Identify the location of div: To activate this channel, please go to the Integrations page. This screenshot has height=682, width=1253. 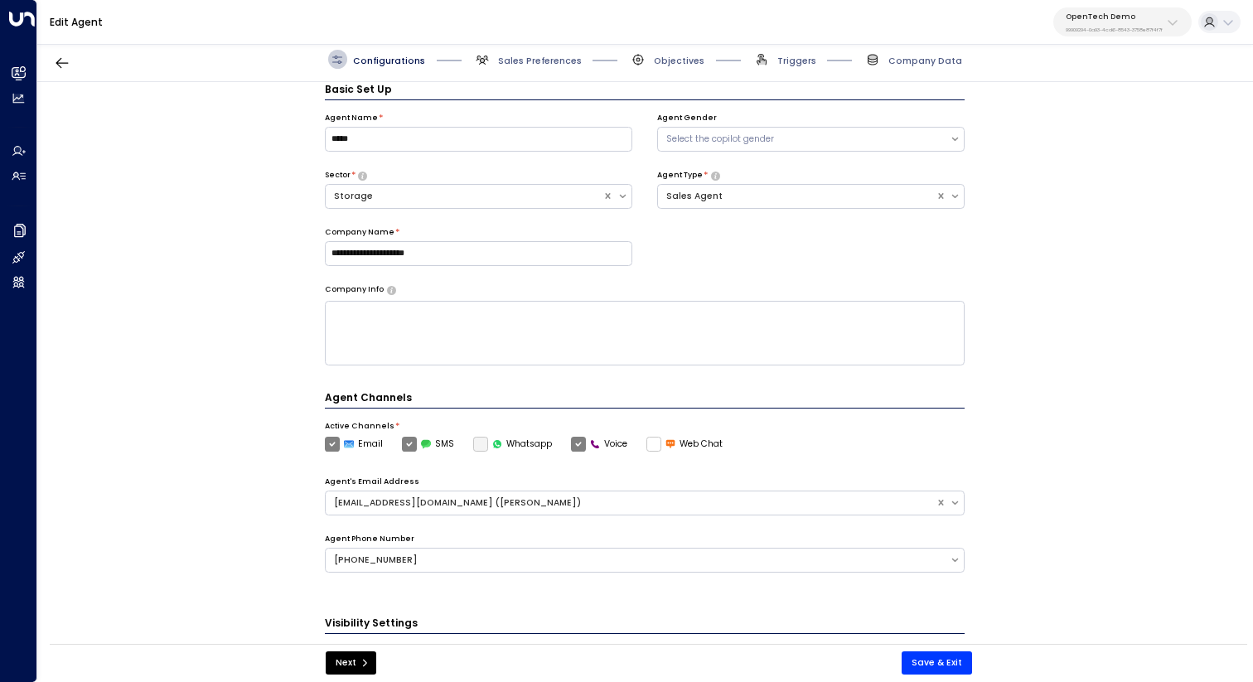
(513, 444).